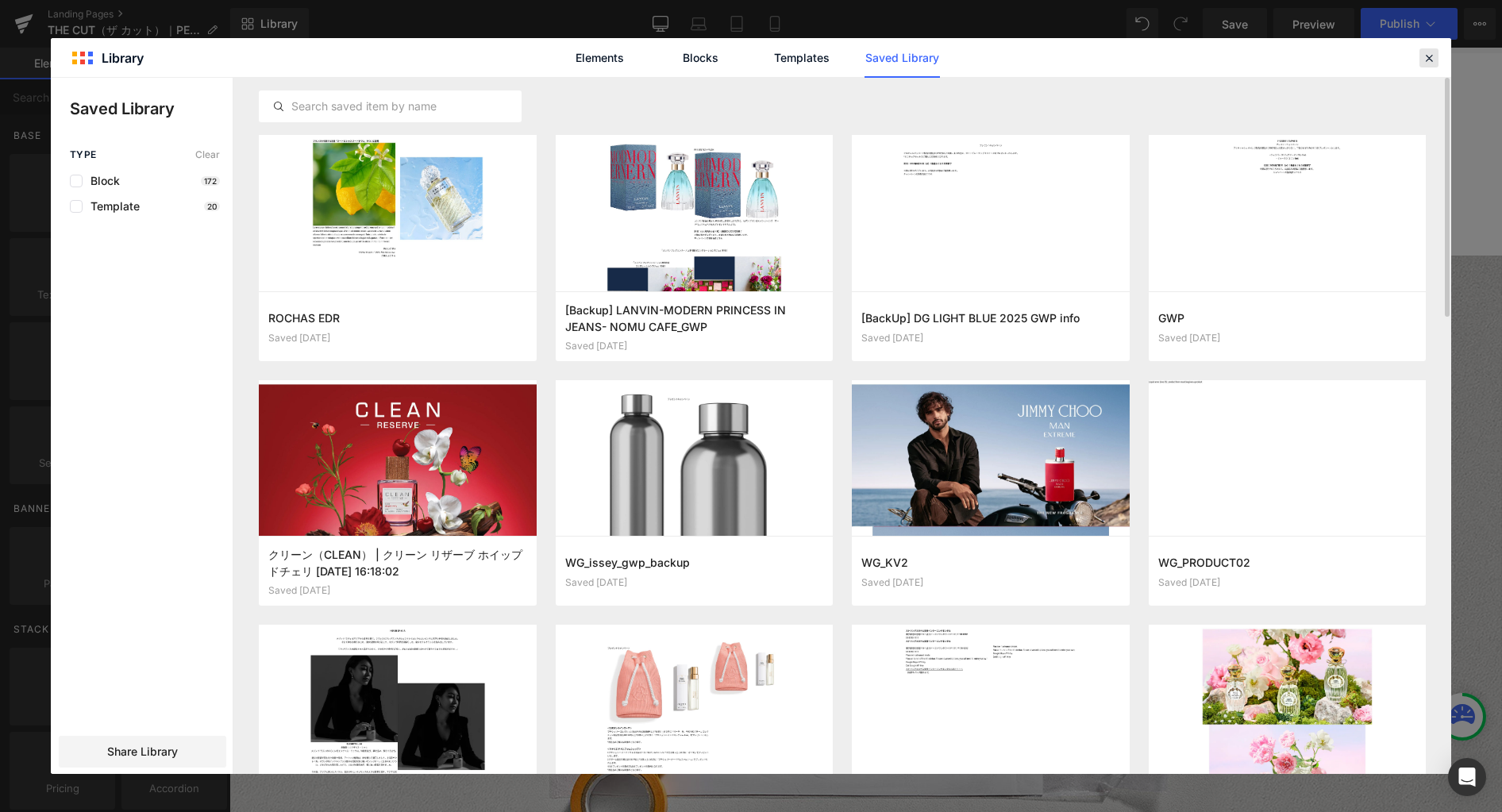 The image size is (1502, 812). Describe the element at coordinates (84, 155) in the screenshot. I see `span: Type` at that location.